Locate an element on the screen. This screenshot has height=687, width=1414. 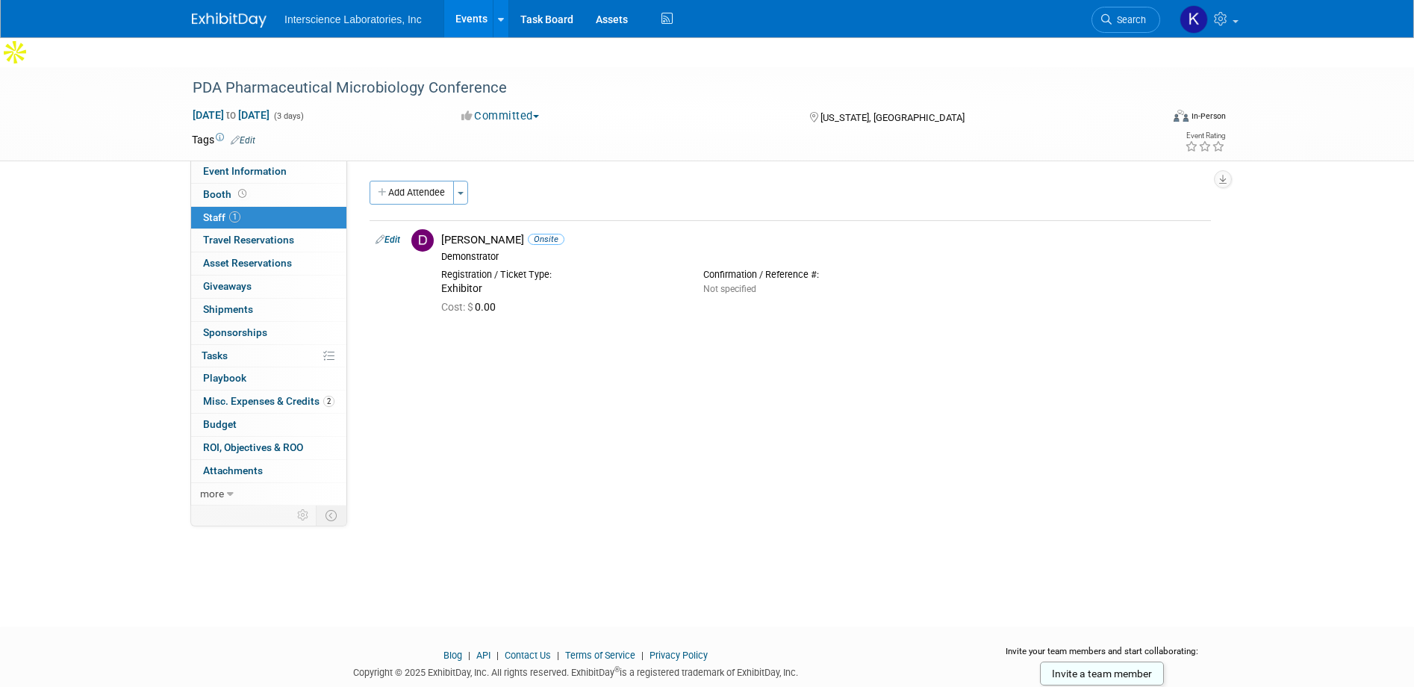
a: Event Information is located at coordinates (269, 172).